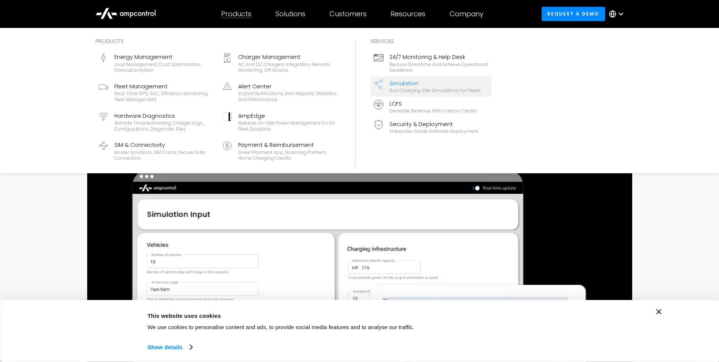 This screenshot has width=719, height=362. Describe the element at coordinates (467, 14) in the screenshot. I see `div: Company` at that location.